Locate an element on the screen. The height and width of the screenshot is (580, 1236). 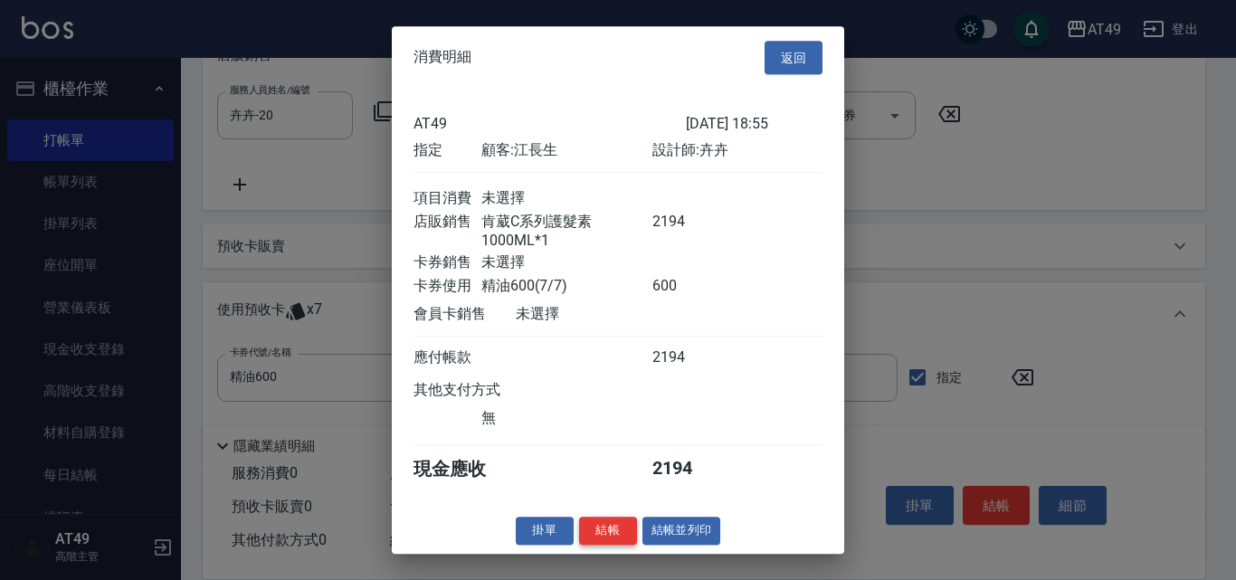
div: 應付帳款 is located at coordinates (447, 357).